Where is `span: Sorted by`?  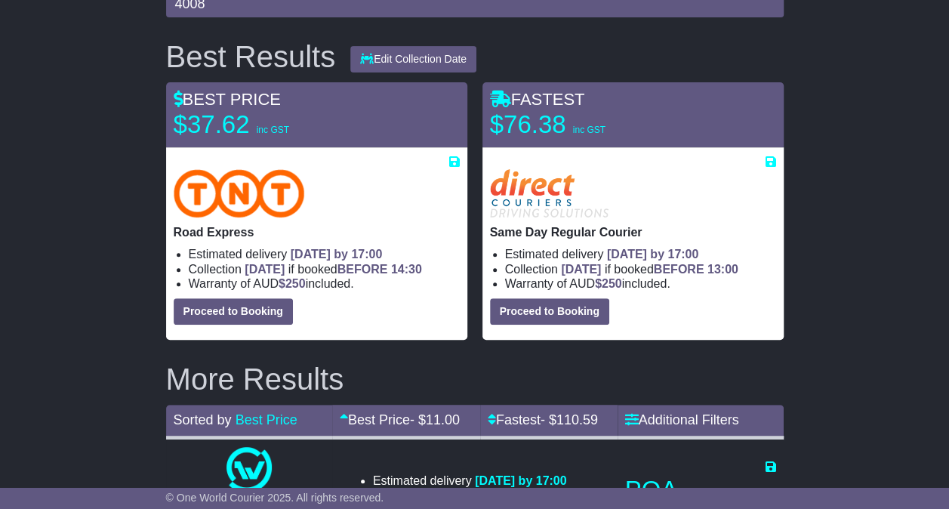
span: Sorted by is located at coordinates (202, 420).